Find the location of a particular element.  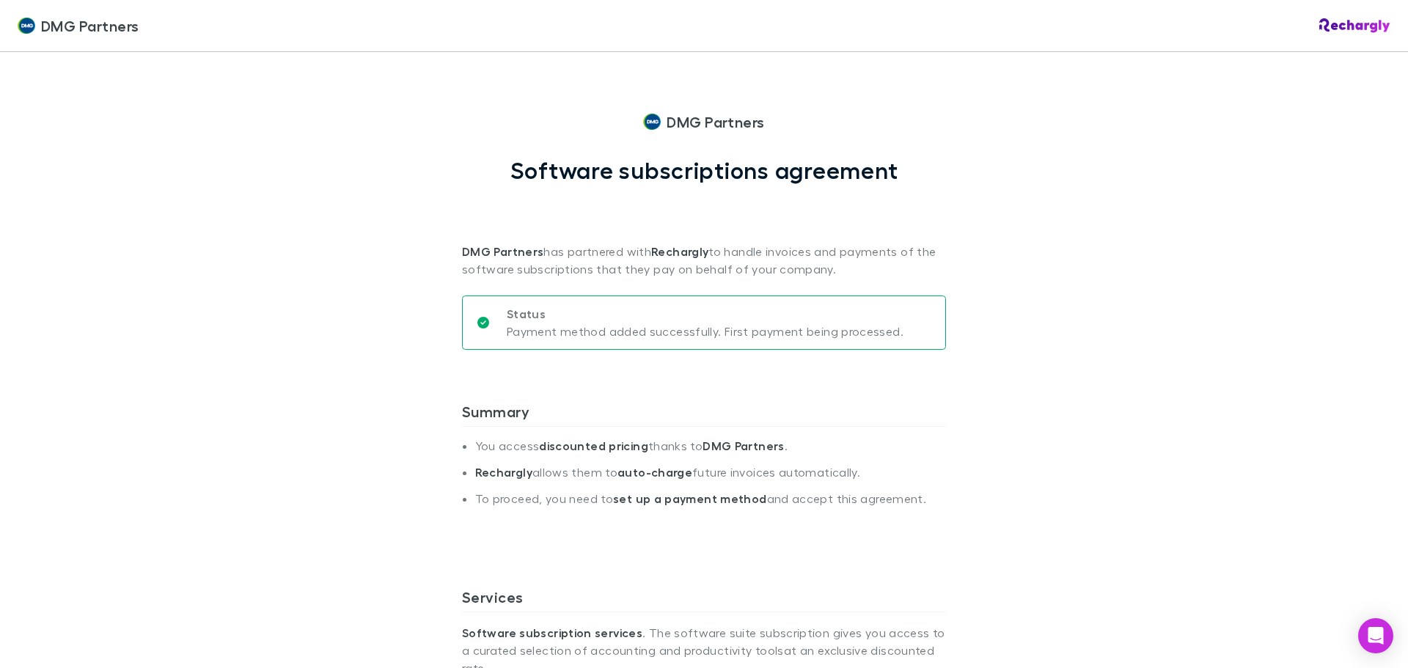

li: allows them to future invoices automatically. is located at coordinates (710, 478).